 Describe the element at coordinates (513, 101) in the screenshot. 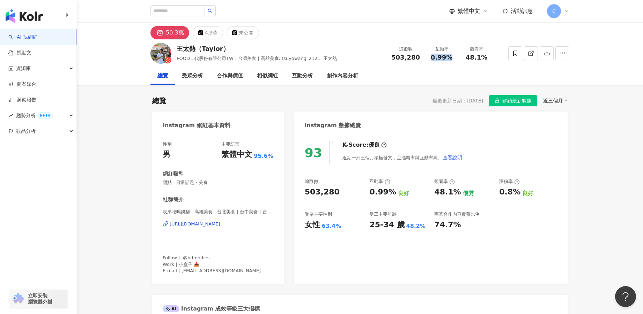

I see `button: 解鎖最新數據` at that location.